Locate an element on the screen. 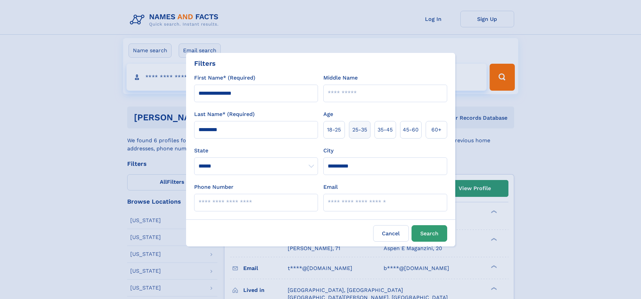 This screenshot has width=641, height=299. span: 18‑25 is located at coordinates (334, 130).